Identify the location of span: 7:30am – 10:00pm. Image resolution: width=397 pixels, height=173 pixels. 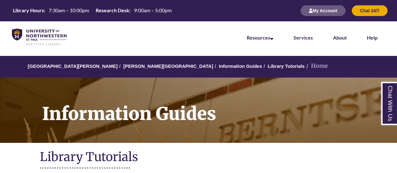
(69, 10).